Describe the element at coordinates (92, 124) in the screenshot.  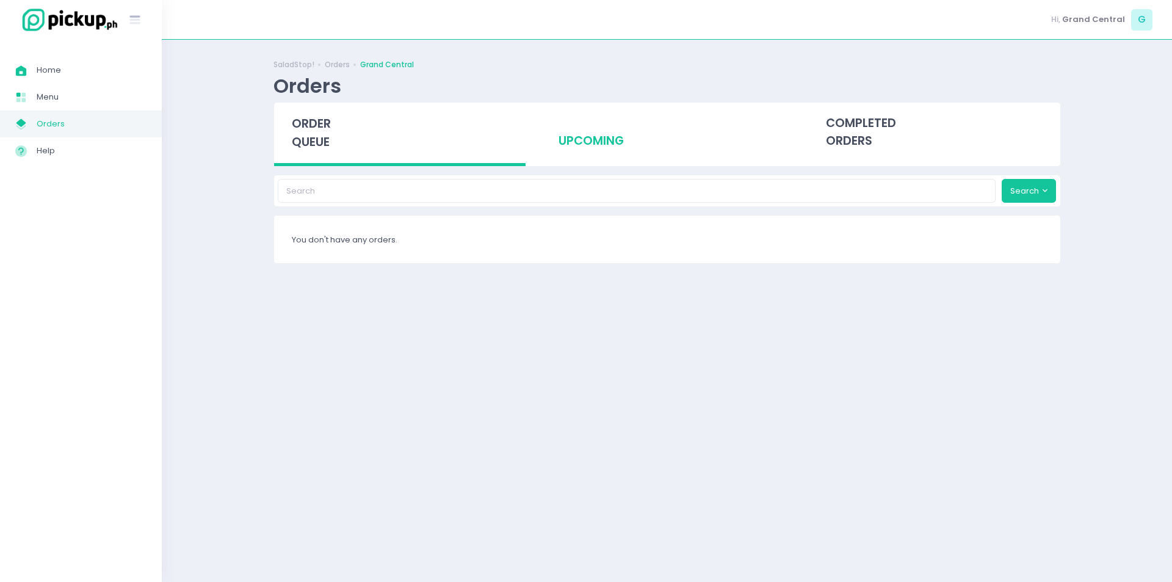
I see `span: Orders` at that location.